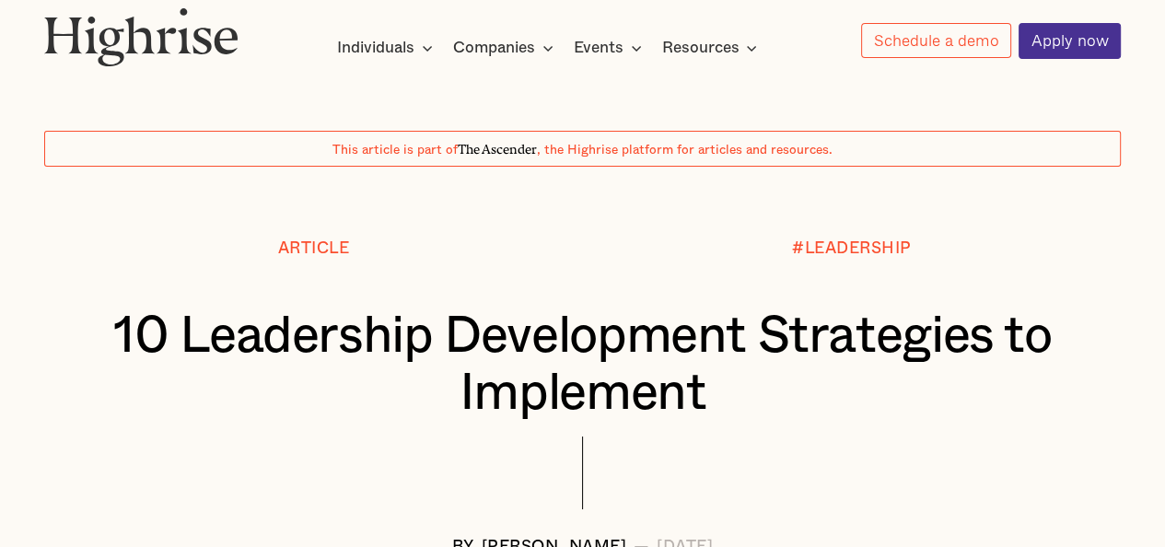 This screenshot has width=1165, height=547. Describe the element at coordinates (684, 150) in the screenshot. I see `span: , the Highrise platform for articles and resources.` at that location.